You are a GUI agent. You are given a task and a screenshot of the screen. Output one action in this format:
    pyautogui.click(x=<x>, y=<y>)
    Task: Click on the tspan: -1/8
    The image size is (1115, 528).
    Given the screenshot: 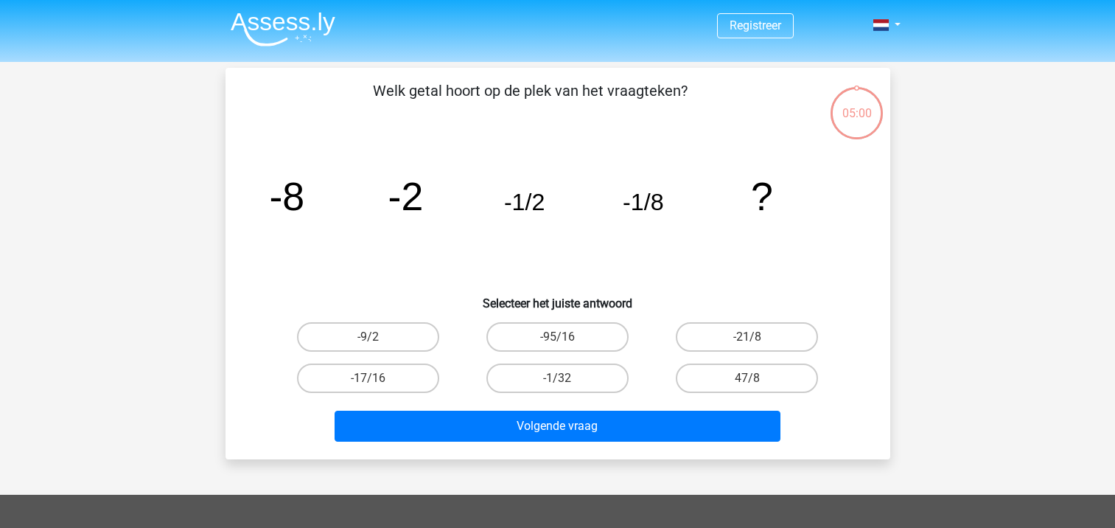 What is the action you would take?
    pyautogui.click(x=643, y=202)
    